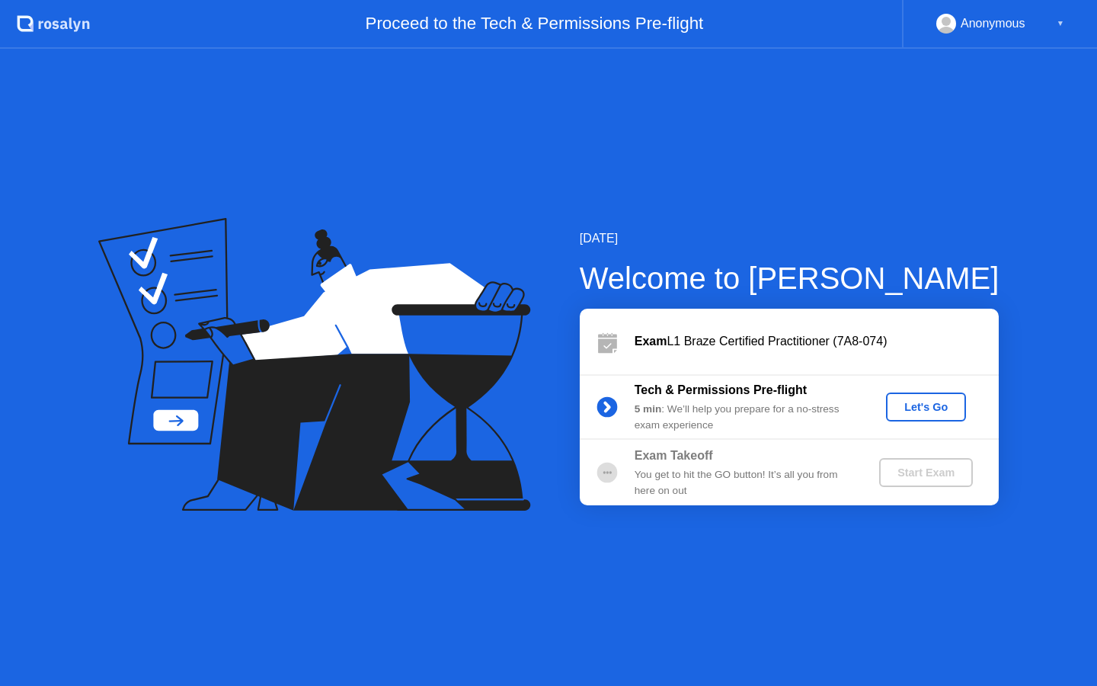  What do you see at coordinates (993, 24) in the screenshot?
I see `div: Anonymous` at bounding box center [993, 24].